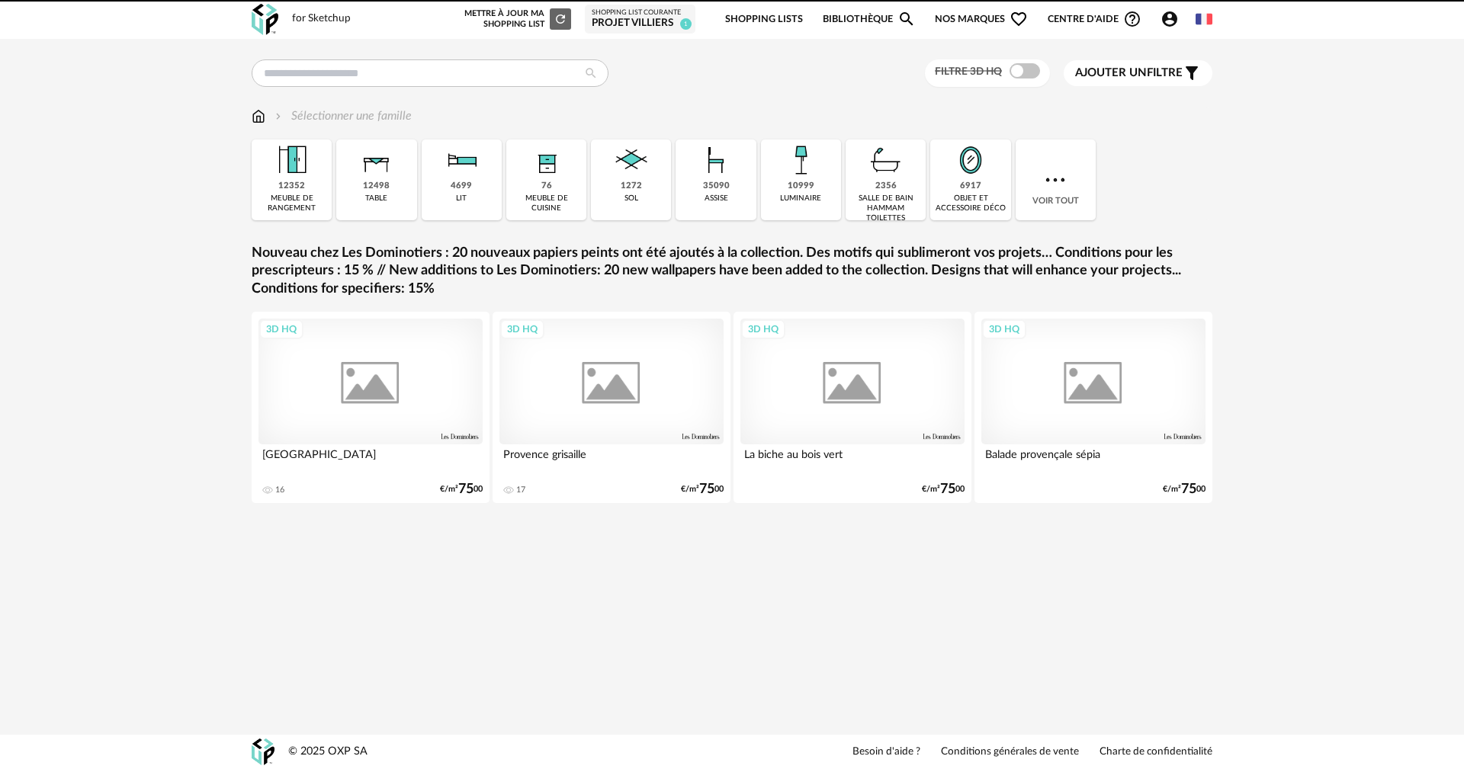 Image resolution: width=1464 pixels, height=769 pixels. Describe the element at coordinates (547, 186) in the screenshot. I see `div: 76` at that location.